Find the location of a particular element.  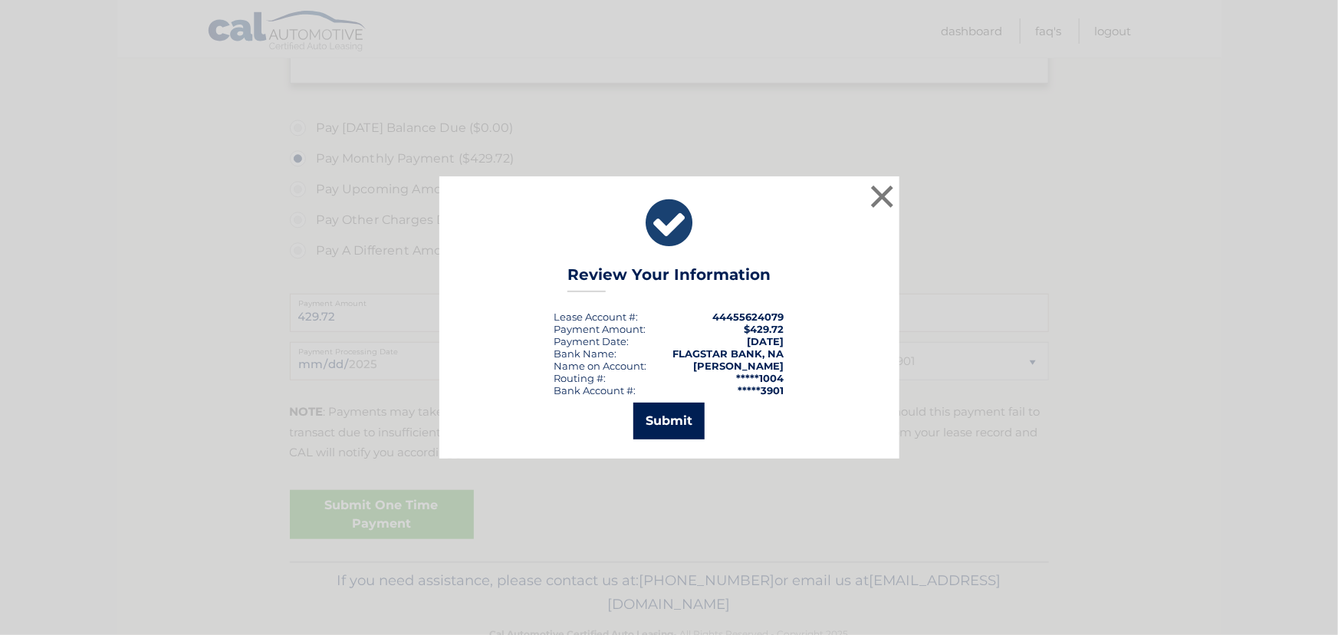

div: Payment Amount: is located at coordinates (600, 329).